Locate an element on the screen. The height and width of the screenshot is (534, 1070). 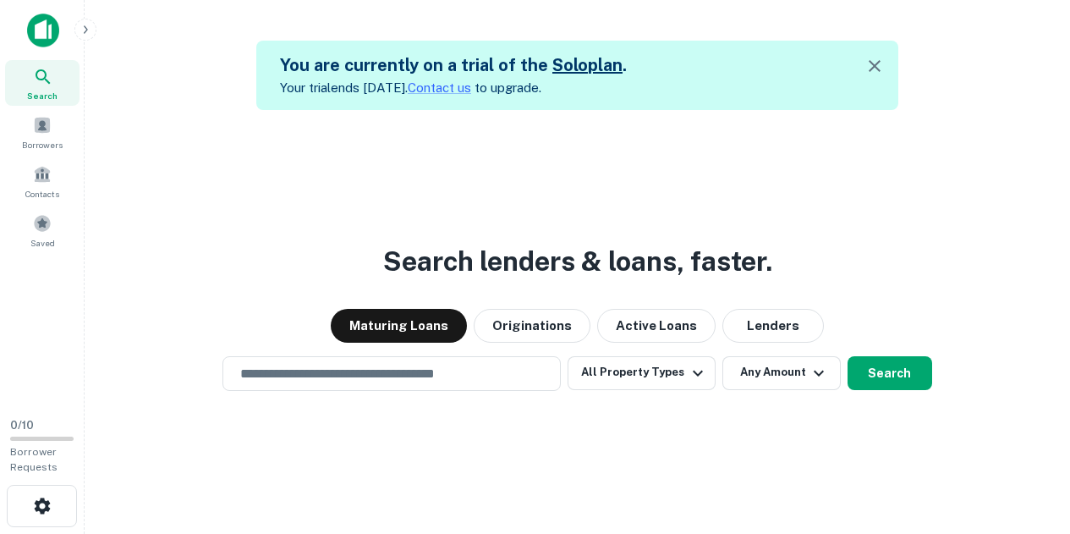
a: Borrowers is located at coordinates (42, 132).